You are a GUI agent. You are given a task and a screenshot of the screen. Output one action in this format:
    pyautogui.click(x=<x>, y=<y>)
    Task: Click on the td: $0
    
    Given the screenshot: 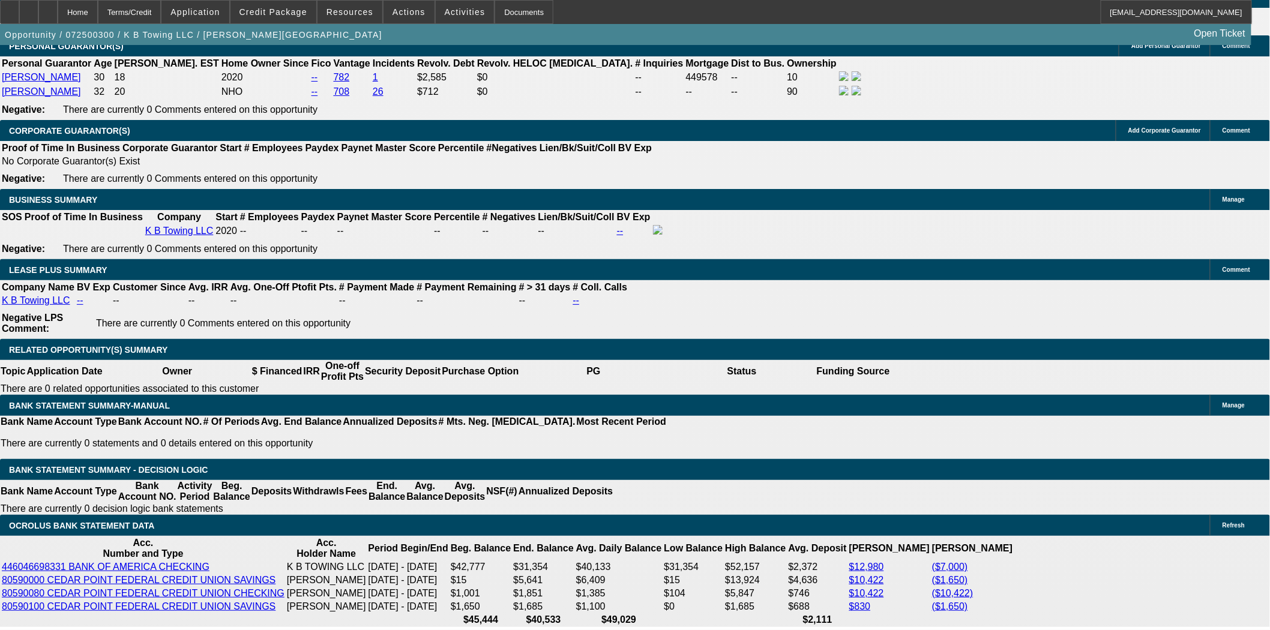 What is the action you would take?
    pyautogui.click(x=693, y=607)
    